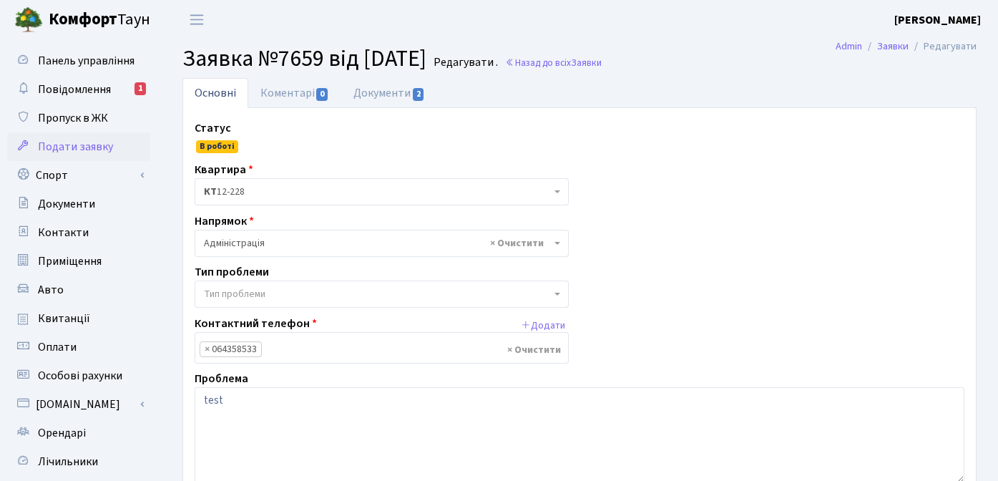 Image resolution: width=998 pixels, height=481 pixels. Describe the element at coordinates (848, 46) in the screenshot. I see `a: Admin` at that location.